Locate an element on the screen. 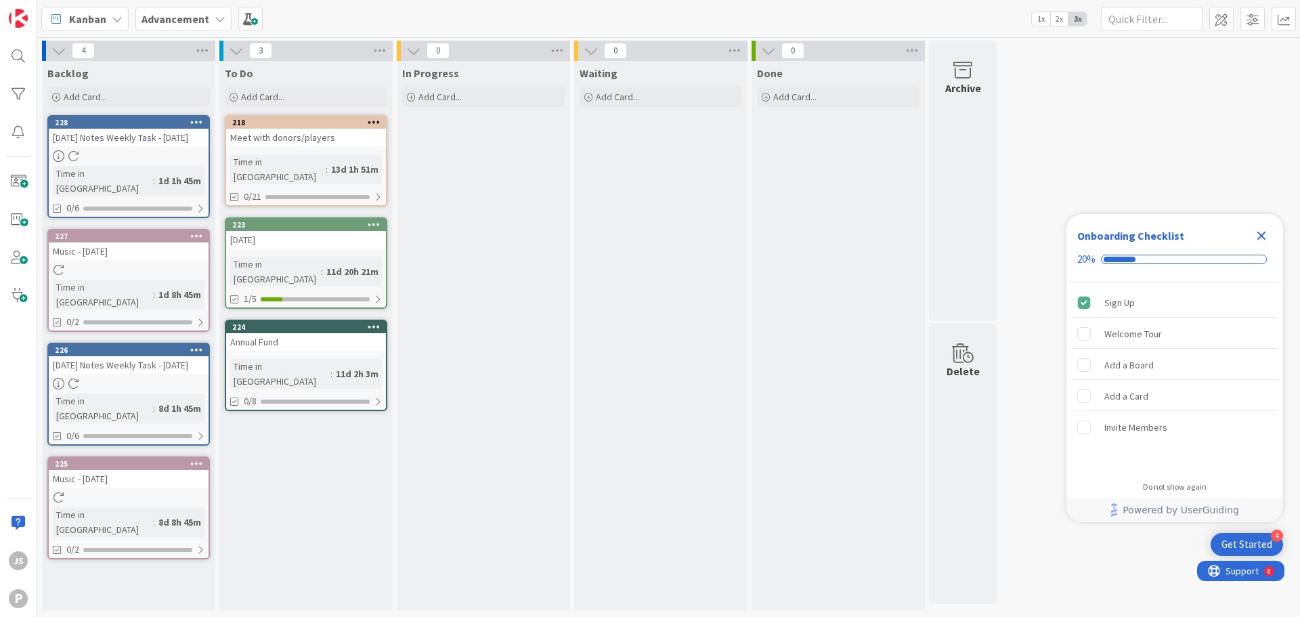 The width and height of the screenshot is (1300, 617). div: 224Annual Fund is located at coordinates (306, 336).